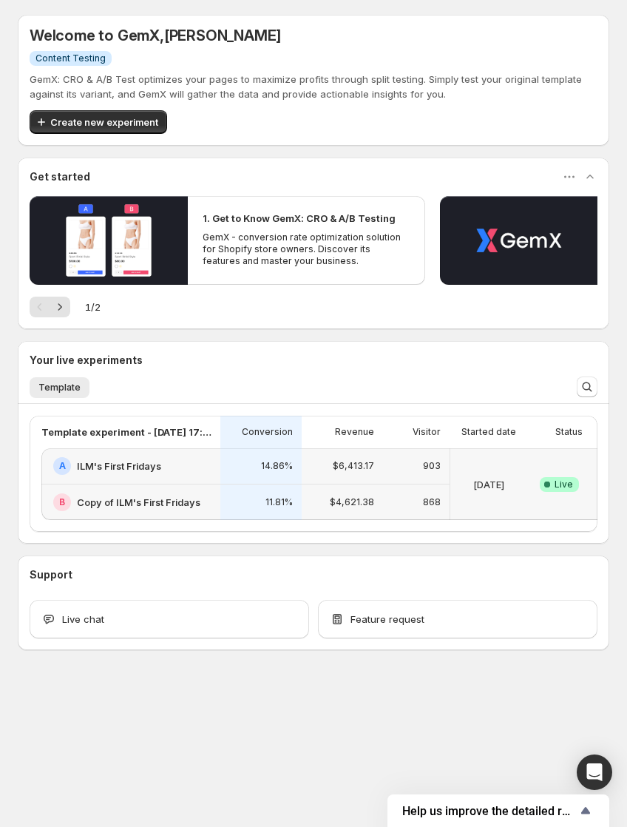 This screenshot has height=827, width=627. I want to click on p: Status, so click(569, 432).